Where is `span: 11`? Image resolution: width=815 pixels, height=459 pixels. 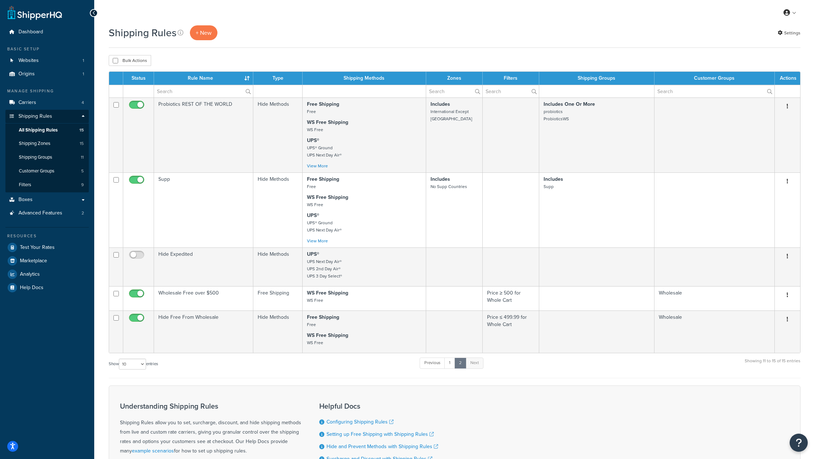
span: 11 is located at coordinates (82, 157).